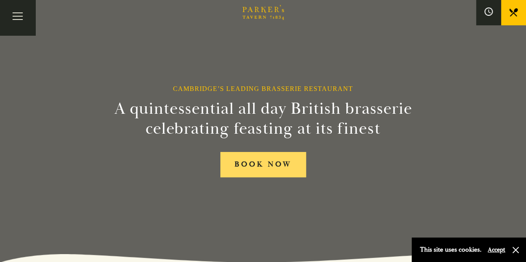  I want to click on button: Accept, so click(496, 250).